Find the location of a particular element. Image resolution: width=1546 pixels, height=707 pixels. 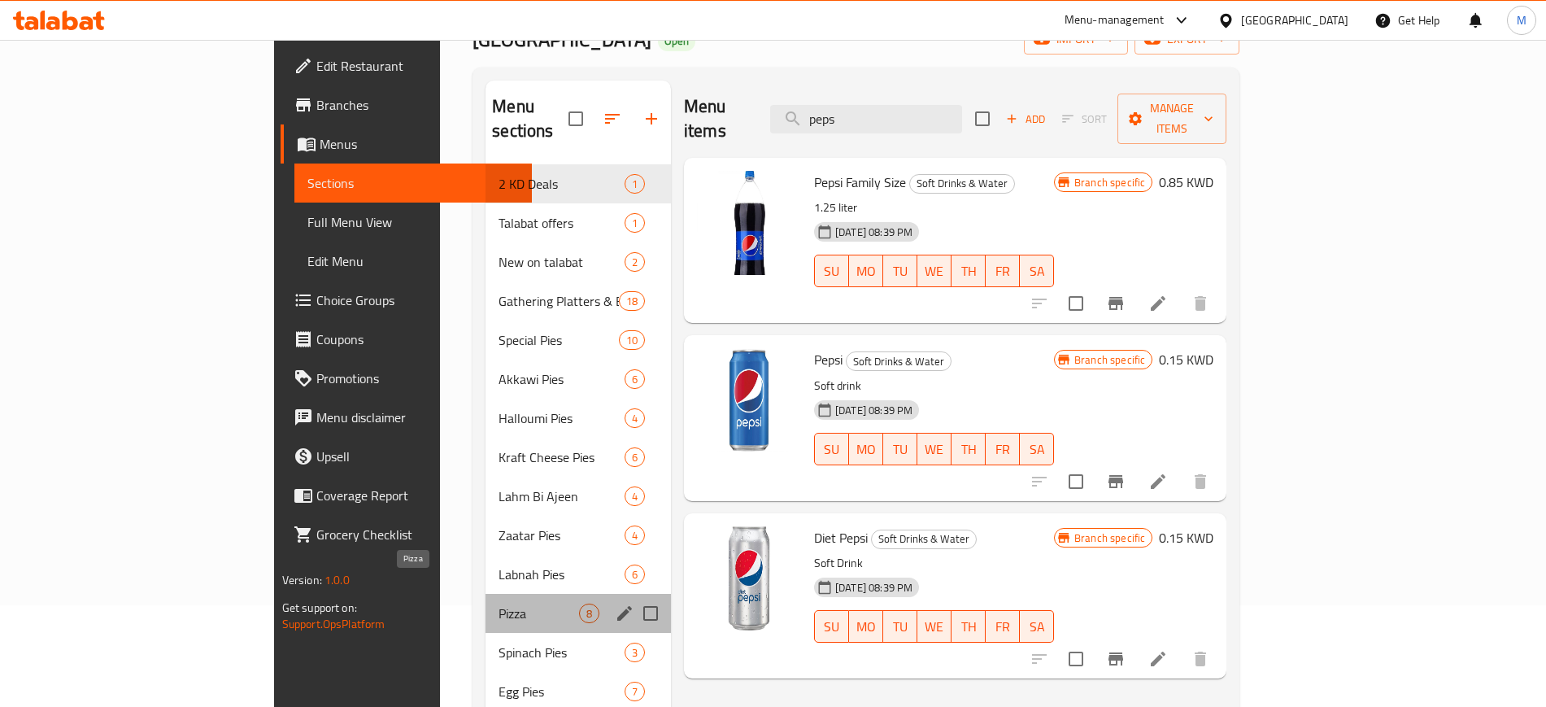

span: Select section first is located at coordinates (1084, 119).